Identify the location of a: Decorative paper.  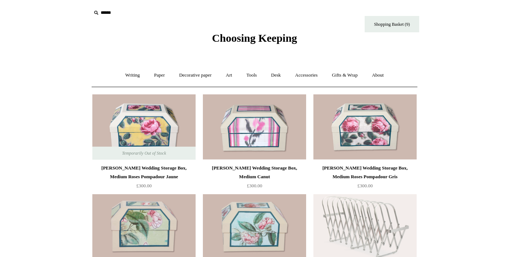
(195, 75).